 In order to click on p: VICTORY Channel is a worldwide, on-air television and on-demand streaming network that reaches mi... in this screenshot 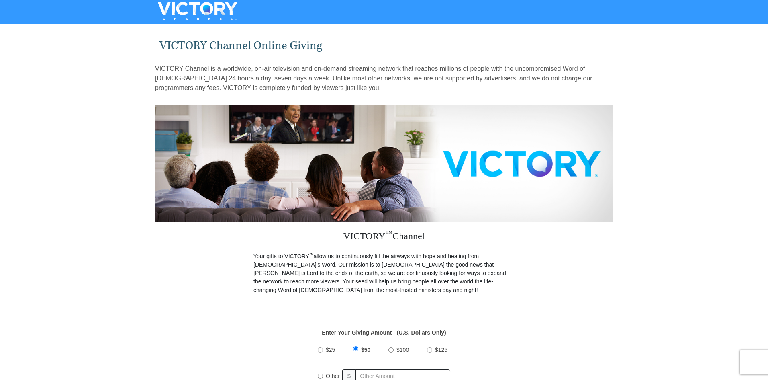, I will do `click(384, 78)`.